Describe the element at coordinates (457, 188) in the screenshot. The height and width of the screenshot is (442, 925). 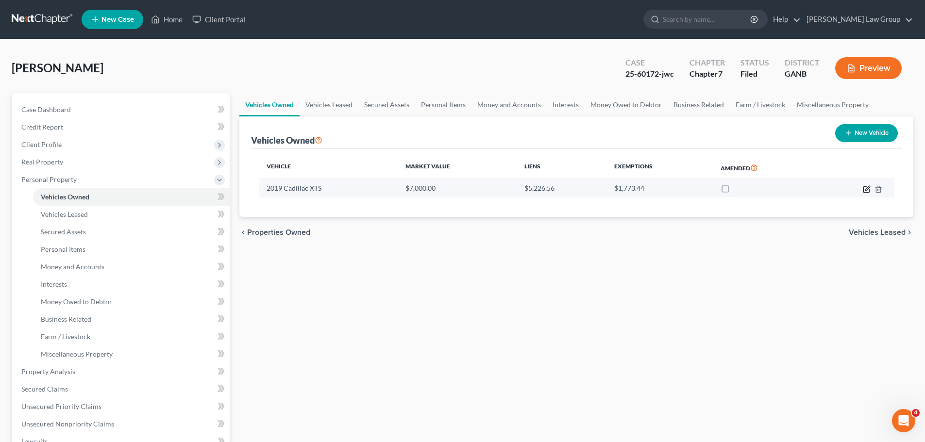
I see `td: $7,000.00` at that location.